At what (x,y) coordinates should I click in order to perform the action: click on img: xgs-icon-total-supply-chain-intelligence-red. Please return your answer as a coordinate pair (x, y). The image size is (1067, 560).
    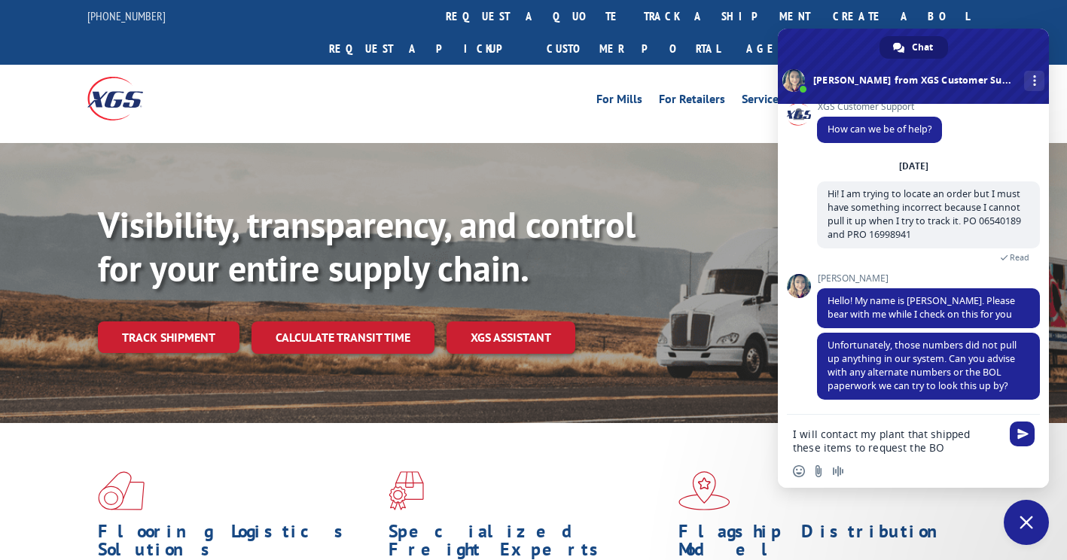
    Looking at the image, I should click on (121, 491).